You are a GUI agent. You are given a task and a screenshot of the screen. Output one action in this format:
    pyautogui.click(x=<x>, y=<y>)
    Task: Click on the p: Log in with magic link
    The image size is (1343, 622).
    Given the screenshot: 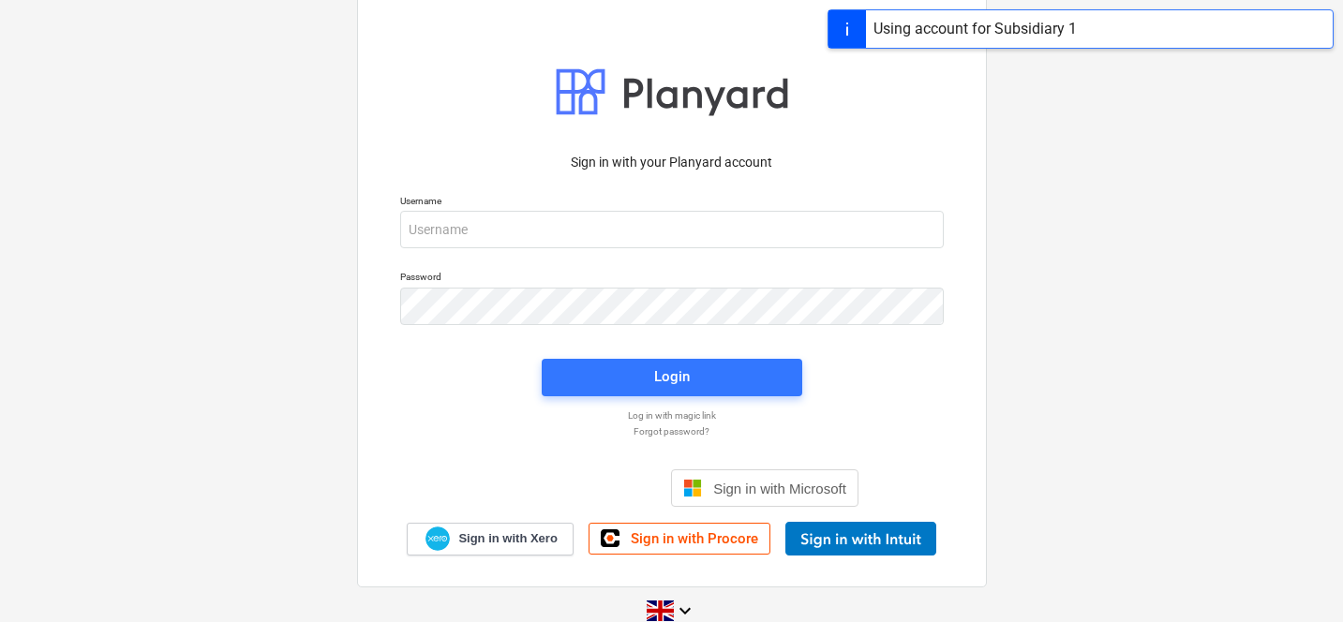 What is the action you would take?
    pyautogui.click(x=672, y=415)
    